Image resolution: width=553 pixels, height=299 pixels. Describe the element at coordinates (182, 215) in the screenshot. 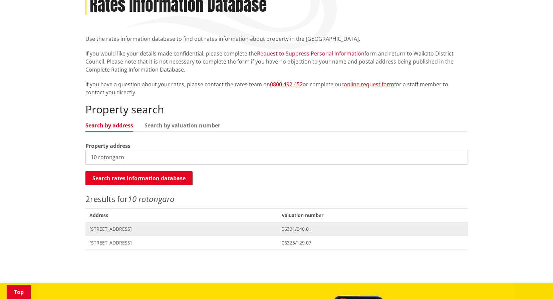

I see `span: Address` at that location.